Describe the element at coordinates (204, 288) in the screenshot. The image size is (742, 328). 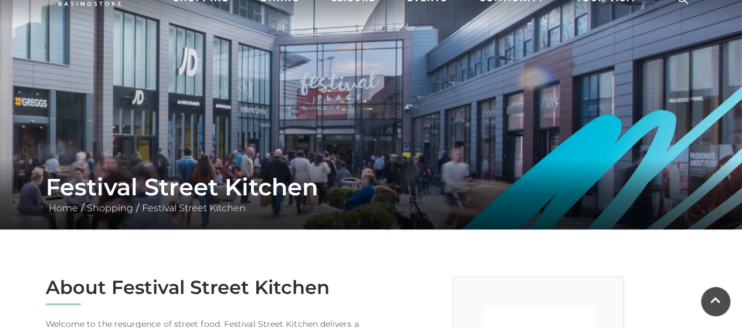
I see `h2: About Festival Street Kitchen` at that location.